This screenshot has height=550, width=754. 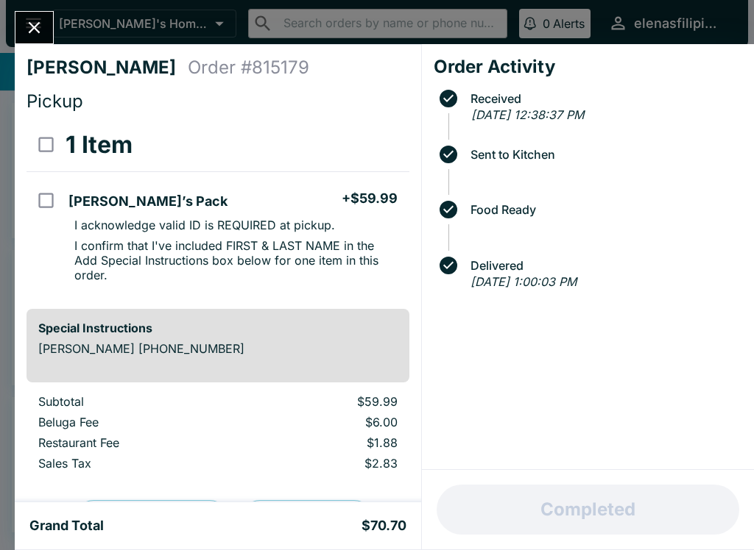 I want to click on h5: + $59.99, so click(x=369, y=199).